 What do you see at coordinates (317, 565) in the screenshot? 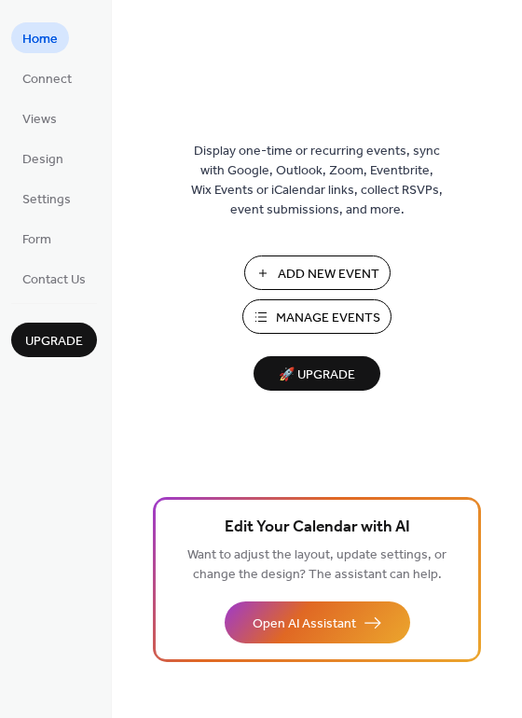
I see `span: Want to adjust the layout, update settings, or change the design? The assistant can help.` at bounding box center [317, 565].